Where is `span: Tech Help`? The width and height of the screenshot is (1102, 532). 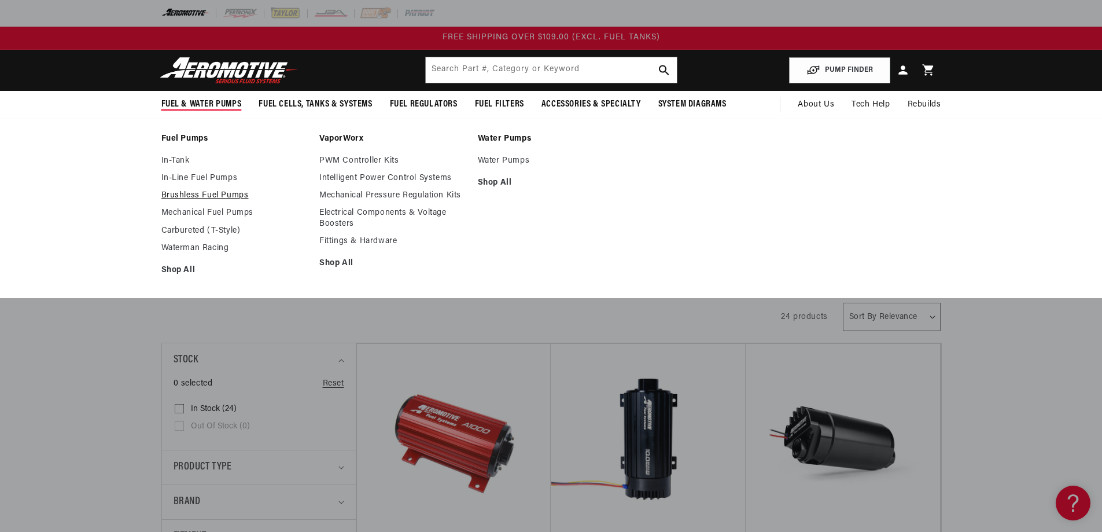 span: Tech Help is located at coordinates (871, 105).